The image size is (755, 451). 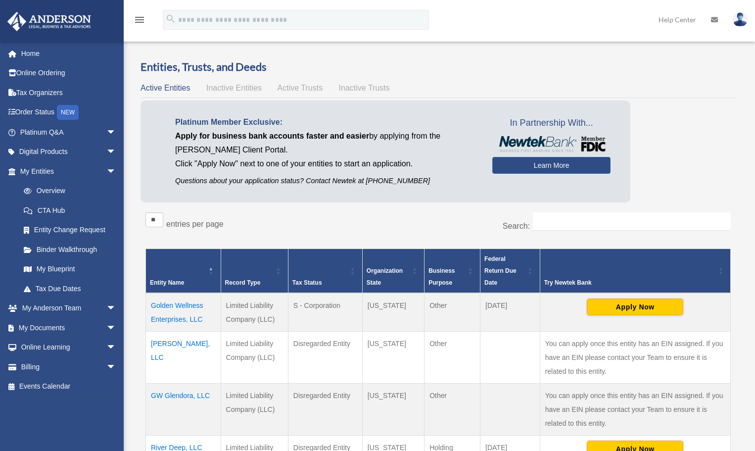 What do you see at coordinates (184, 409) in the screenshot?
I see `td: GW Glendora, LLC` at bounding box center [184, 409].